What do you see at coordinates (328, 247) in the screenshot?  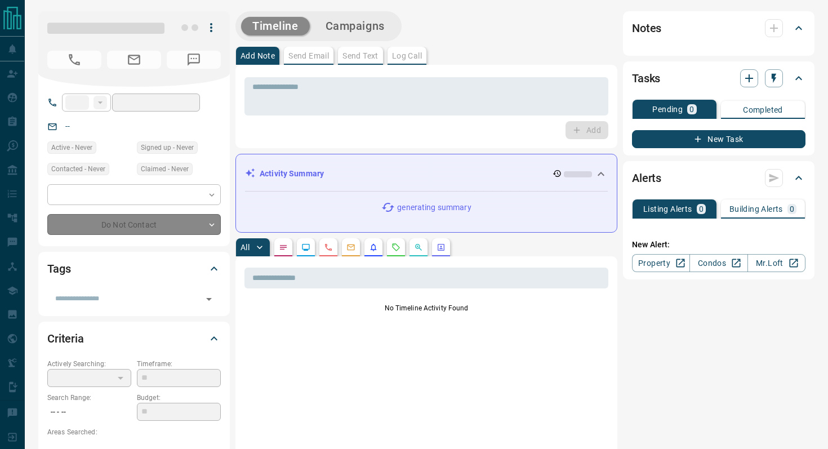 I see `svg: Calls` at bounding box center [328, 247].